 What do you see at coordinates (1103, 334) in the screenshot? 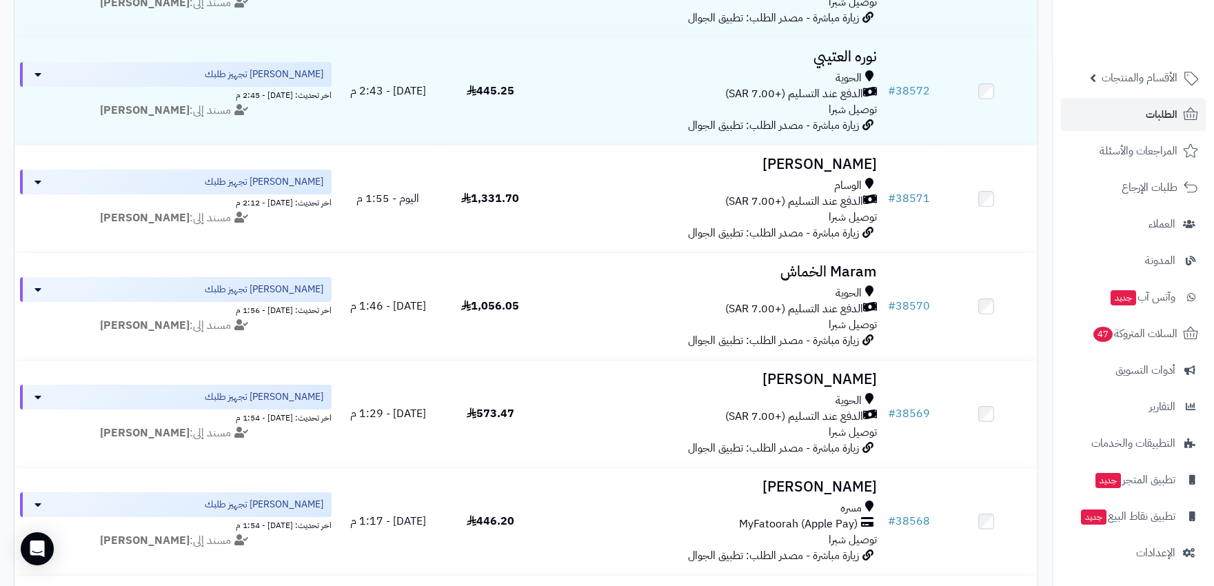
I see `span: 47` at bounding box center [1103, 334].